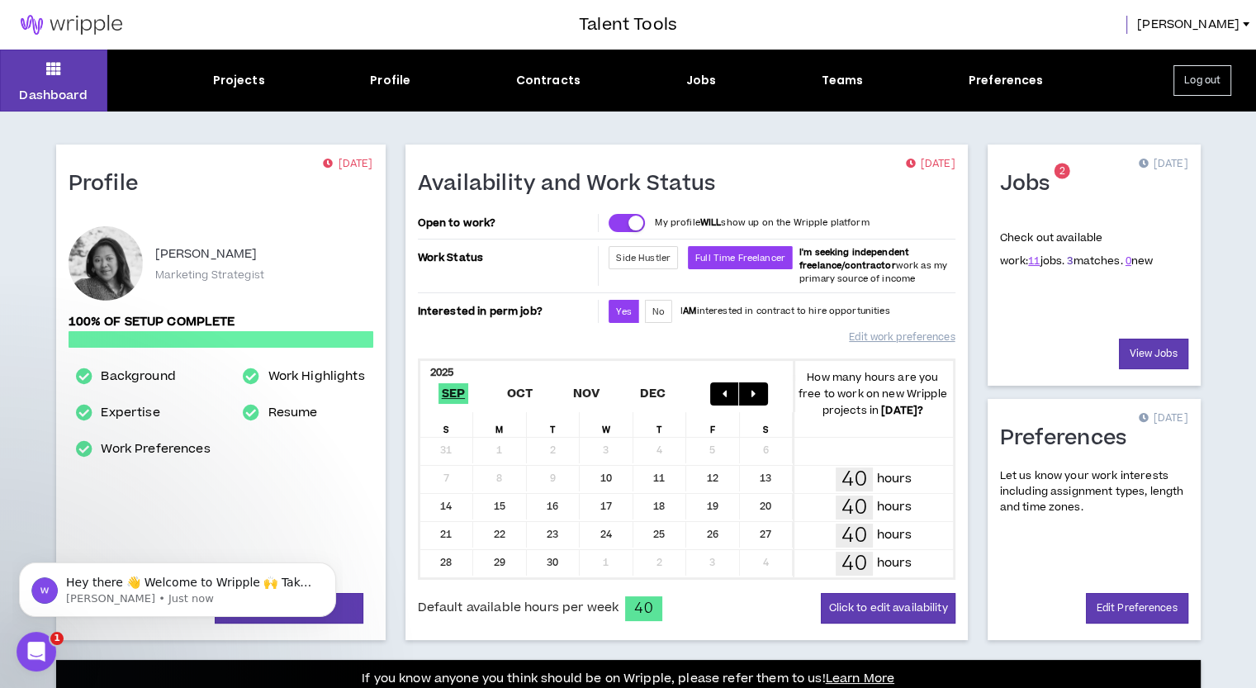 The width and height of the screenshot is (1256, 688). What do you see at coordinates (643, 258) in the screenshot?
I see `span: Side Hustler` at bounding box center [643, 258].